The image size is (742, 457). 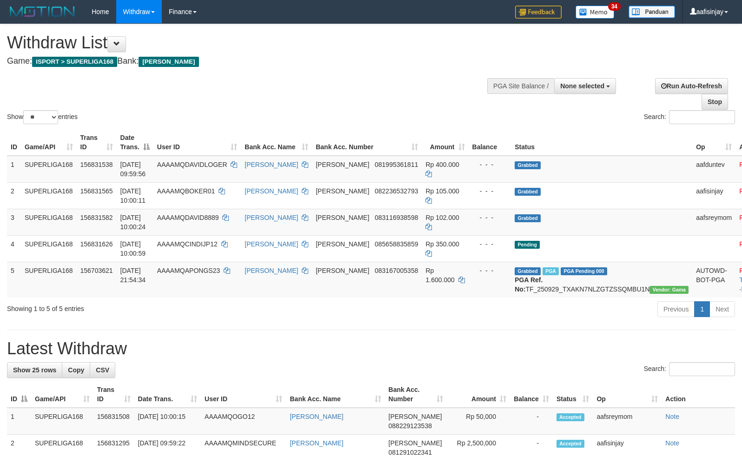 What do you see at coordinates (396, 165) in the screenshot?
I see `span: Copy 081995361811 to clipboard` at bounding box center [396, 165].